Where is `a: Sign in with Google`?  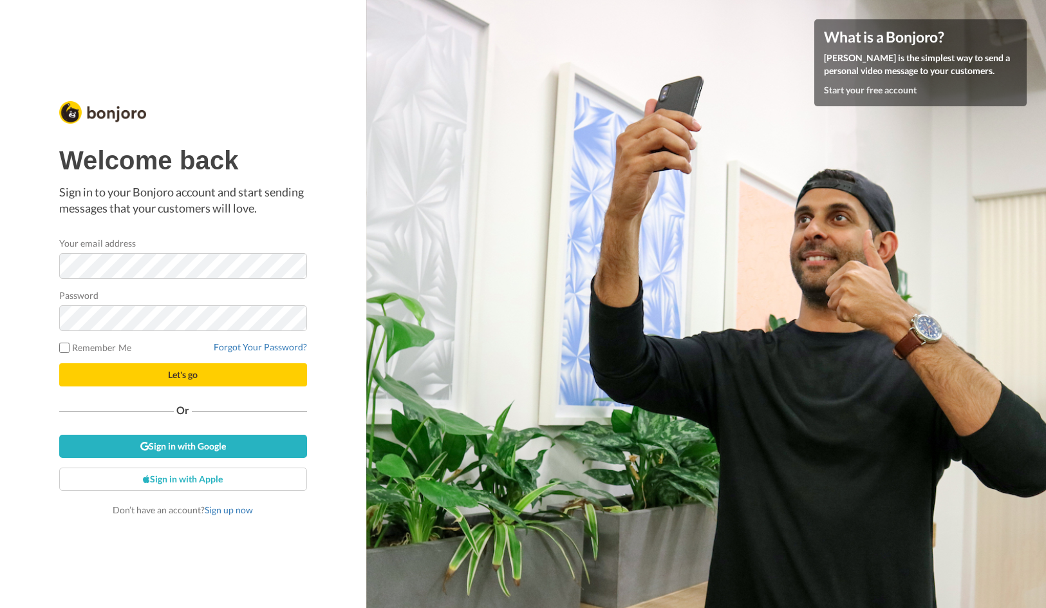
a: Sign in with Google is located at coordinates (183, 446).